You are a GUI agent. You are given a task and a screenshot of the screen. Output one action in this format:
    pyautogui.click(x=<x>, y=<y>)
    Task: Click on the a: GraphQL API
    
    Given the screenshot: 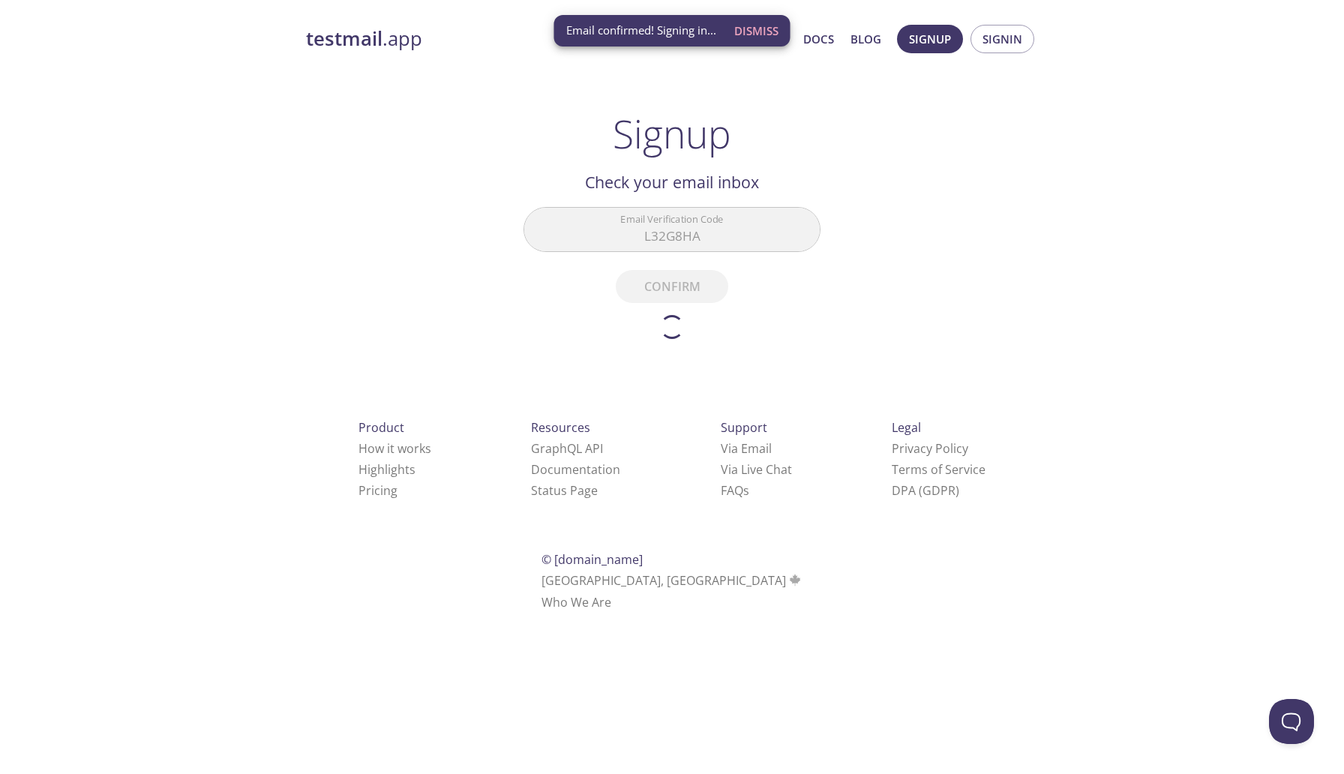 What is the action you would take?
    pyautogui.click(x=567, y=448)
    